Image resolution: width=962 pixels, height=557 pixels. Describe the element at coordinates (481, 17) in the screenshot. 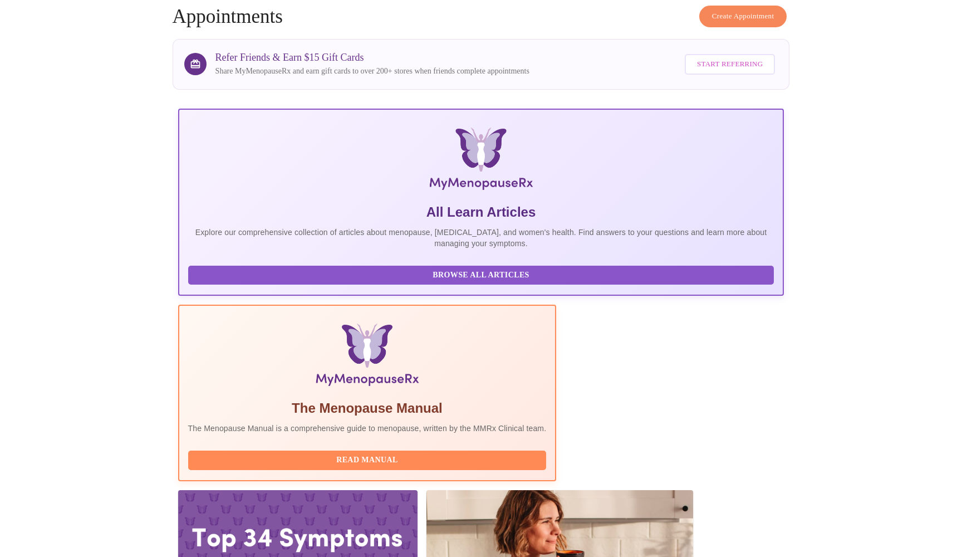

I see `h4: Appointments` at that location.